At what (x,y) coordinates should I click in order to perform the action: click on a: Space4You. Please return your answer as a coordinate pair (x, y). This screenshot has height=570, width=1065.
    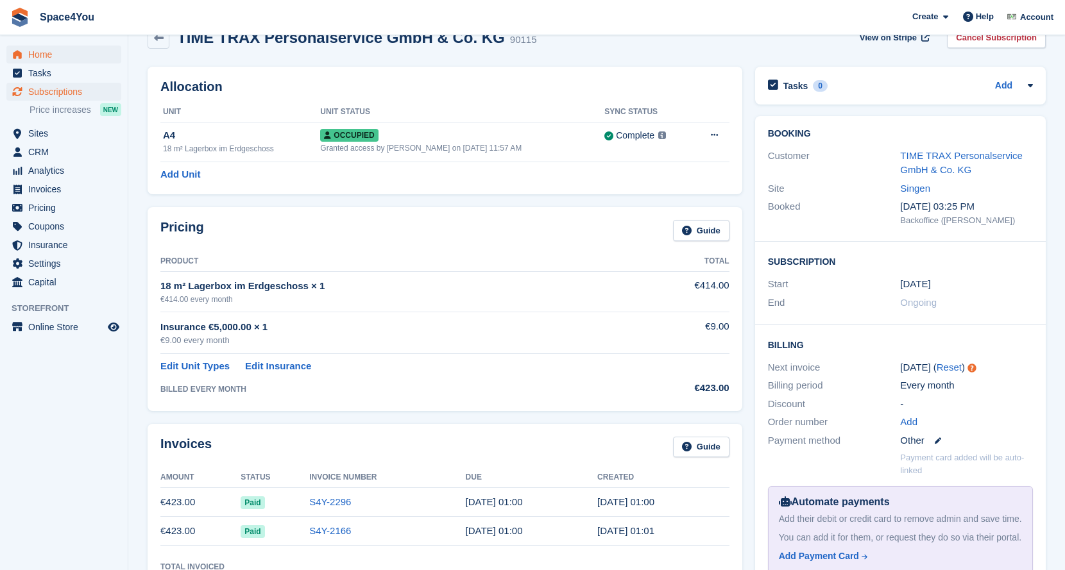
    Looking at the image, I should click on (67, 17).